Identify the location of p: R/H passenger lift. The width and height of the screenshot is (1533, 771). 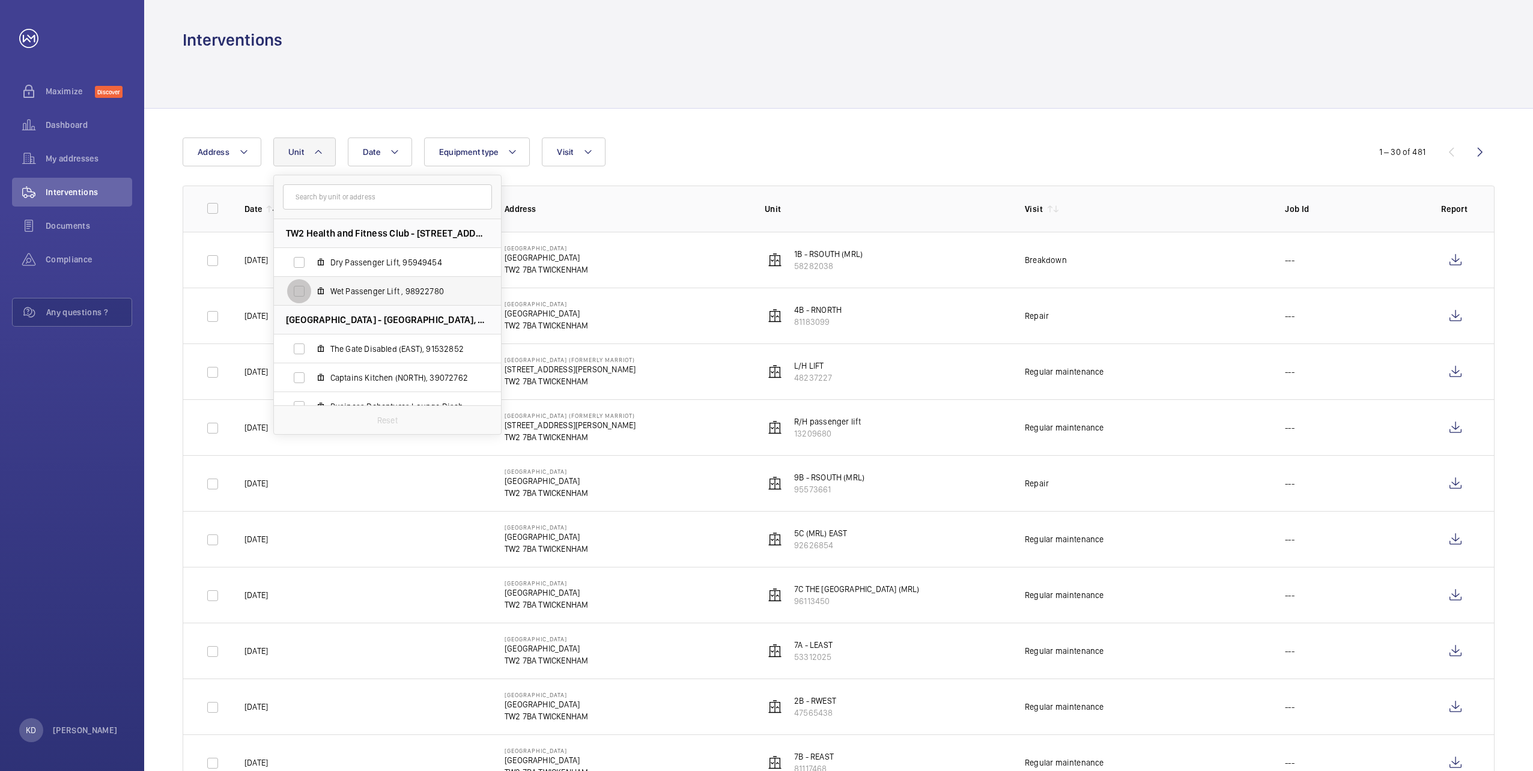
(827, 422).